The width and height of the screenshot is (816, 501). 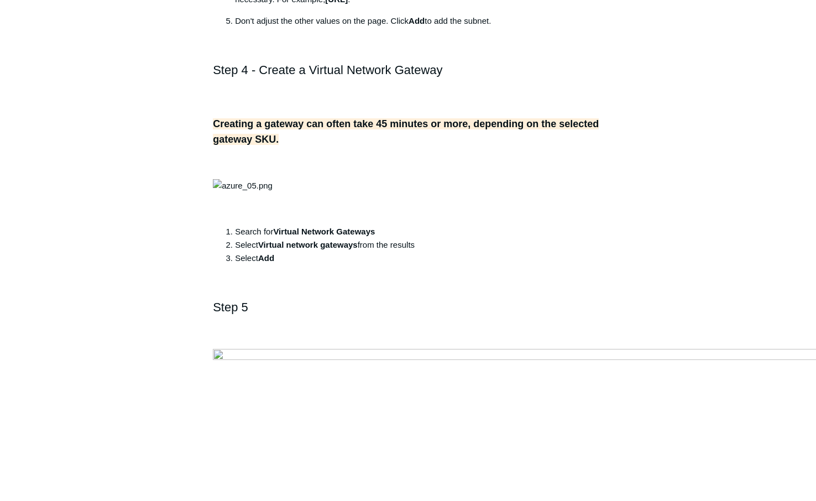 What do you see at coordinates (419, 258) in the screenshot?
I see `li: Select` at bounding box center [419, 258].